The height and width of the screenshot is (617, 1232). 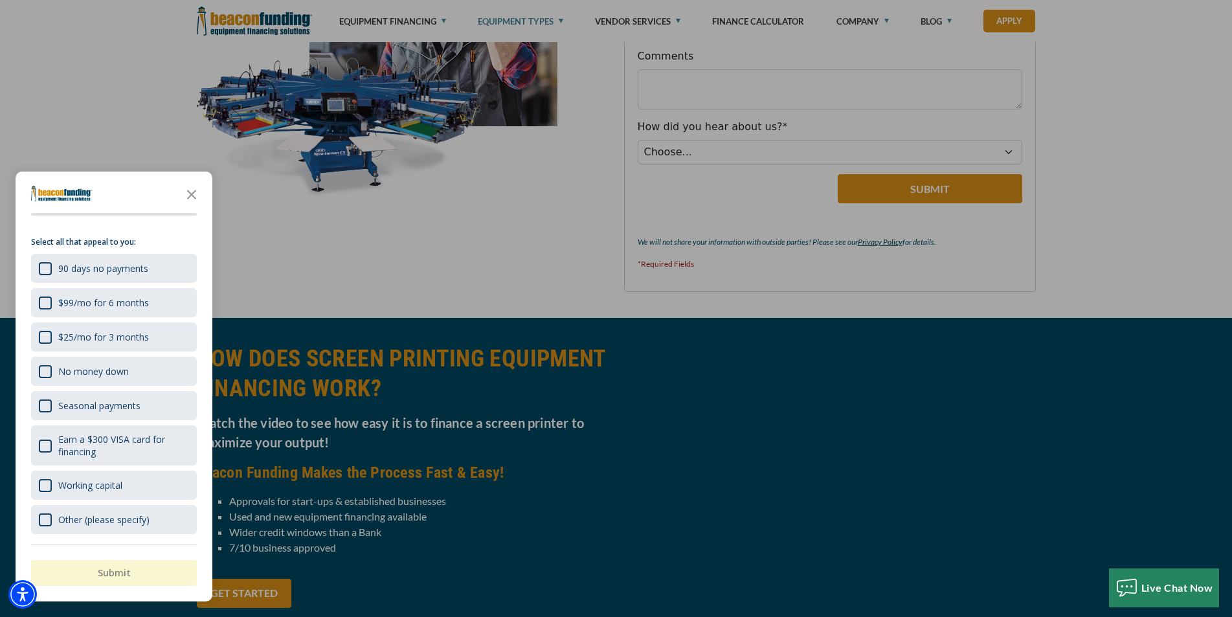 What do you see at coordinates (1177, 587) in the screenshot?
I see `span: Live Chat Now` at bounding box center [1177, 587].